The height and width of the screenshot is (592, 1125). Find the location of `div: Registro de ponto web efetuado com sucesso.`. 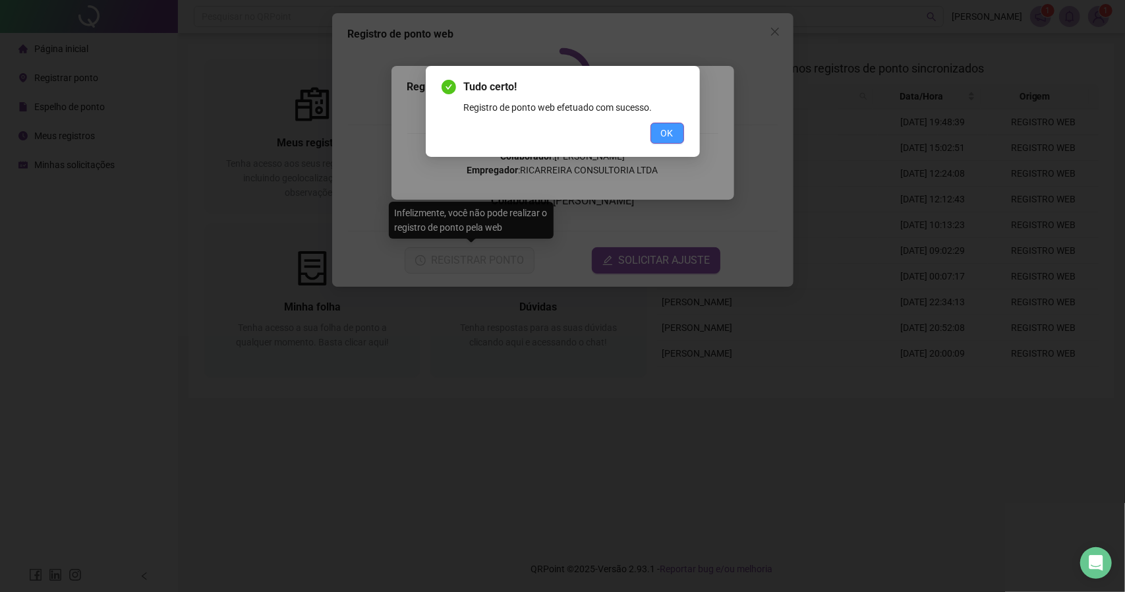

div: Registro de ponto web efetuado com sucesso. is located at coordinates (574, 107).